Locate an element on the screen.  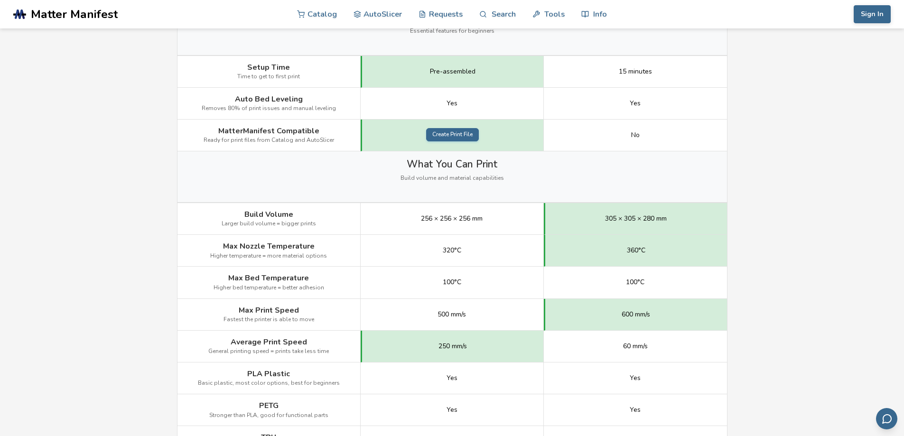
span: Pre-assembled is located at coordinates (453, 72).